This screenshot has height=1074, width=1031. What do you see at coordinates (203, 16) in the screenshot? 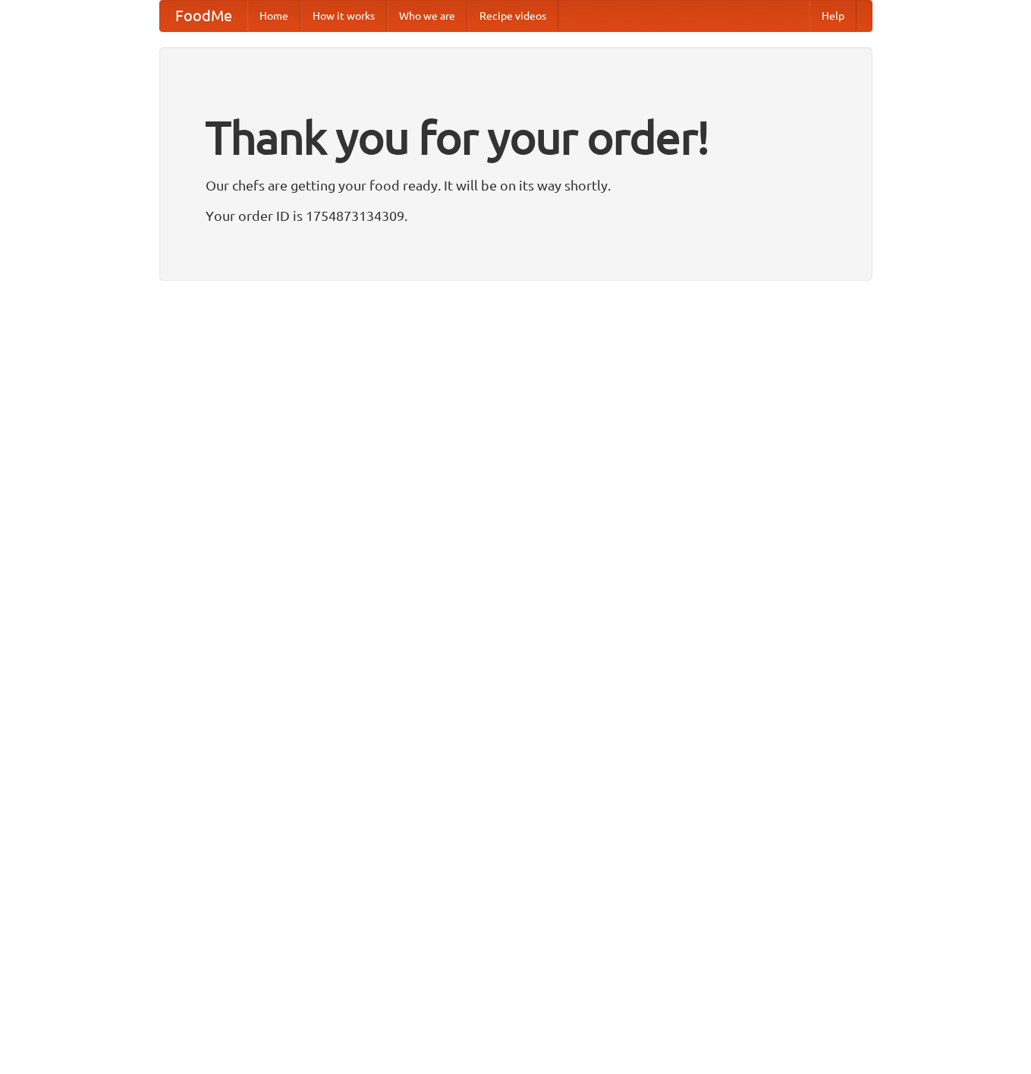
I see `a: FoodMe` at bounding box center [203, 16].